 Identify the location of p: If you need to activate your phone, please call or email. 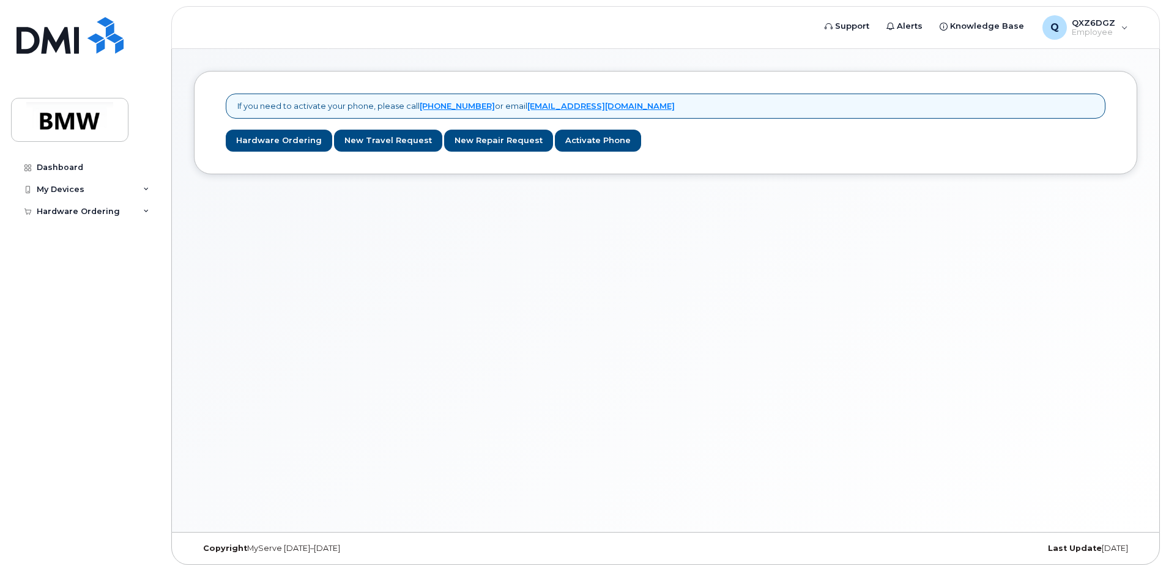
(456, 106).